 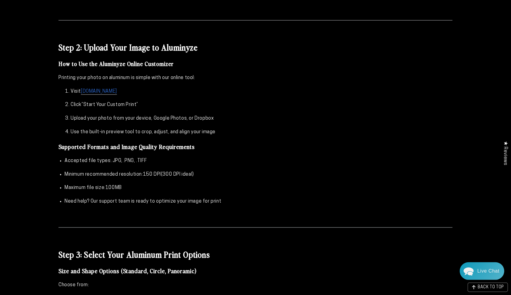 What do you see at coordinates (256, 286) in the screenshot?
I see `p: Choose from:` at bounding box center [256, 286].